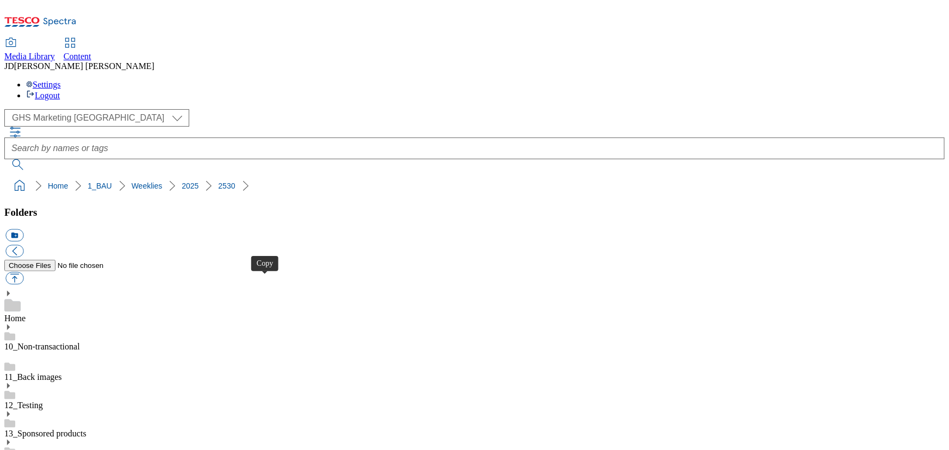 Image resolution: width=949 pixels, height=450 pixels. Describe the element at coordinates (42, 346) in the screenshot. I see `a: 10_Non-transactional` at that location.